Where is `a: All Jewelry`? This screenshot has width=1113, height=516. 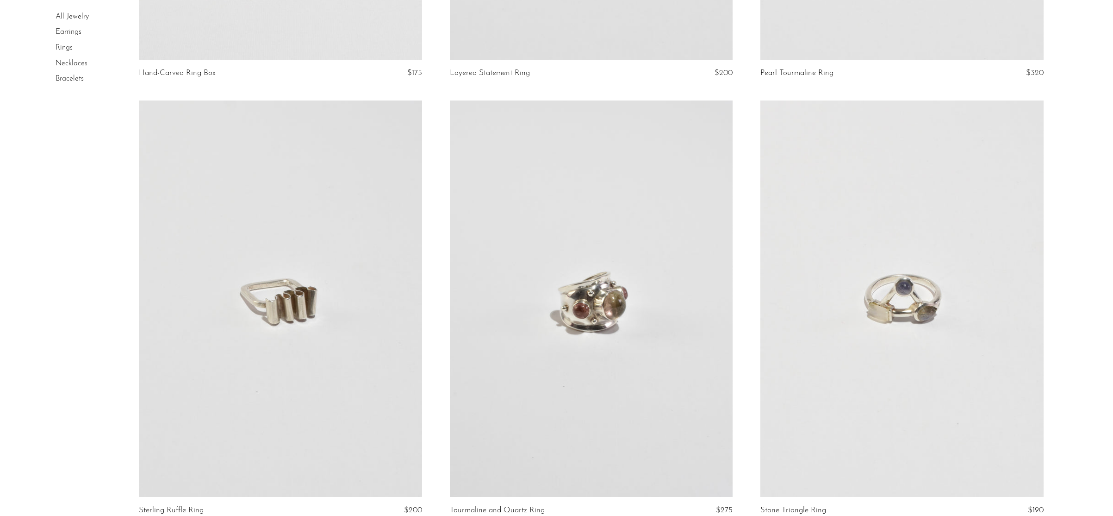
a: All Jewelry is located at coordinates (72, 17).